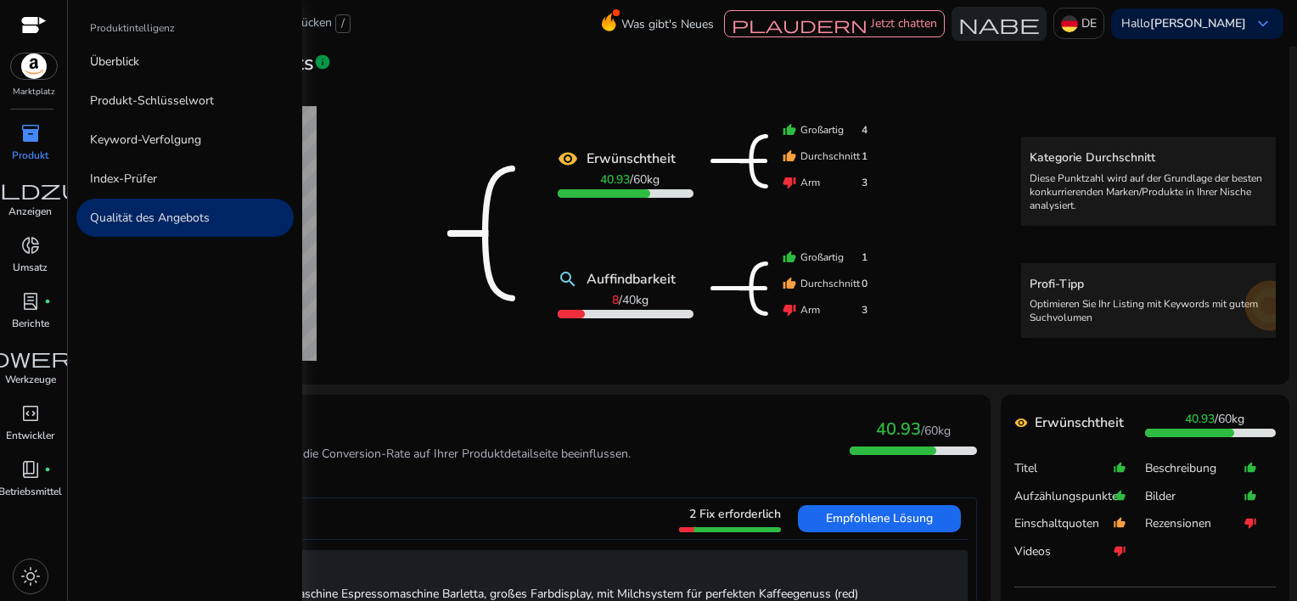 This screenshot has height=601, width=1297. Describe the element at coordinates (115, 61) in the screenshot. I see `p: Überblick` at that location.